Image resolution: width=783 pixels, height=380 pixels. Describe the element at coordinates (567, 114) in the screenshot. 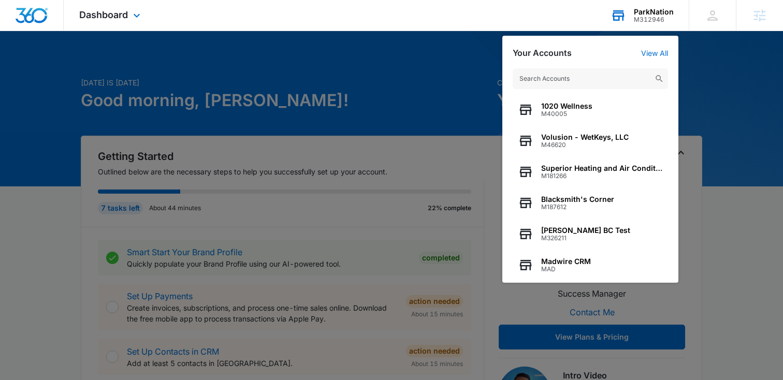

I see `span: M40005` at that location.